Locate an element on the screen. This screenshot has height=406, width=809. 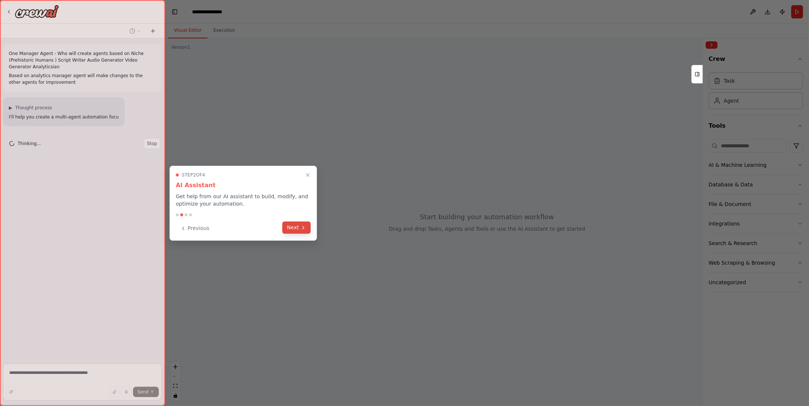
button: Next is located at coordinates (296, 227).